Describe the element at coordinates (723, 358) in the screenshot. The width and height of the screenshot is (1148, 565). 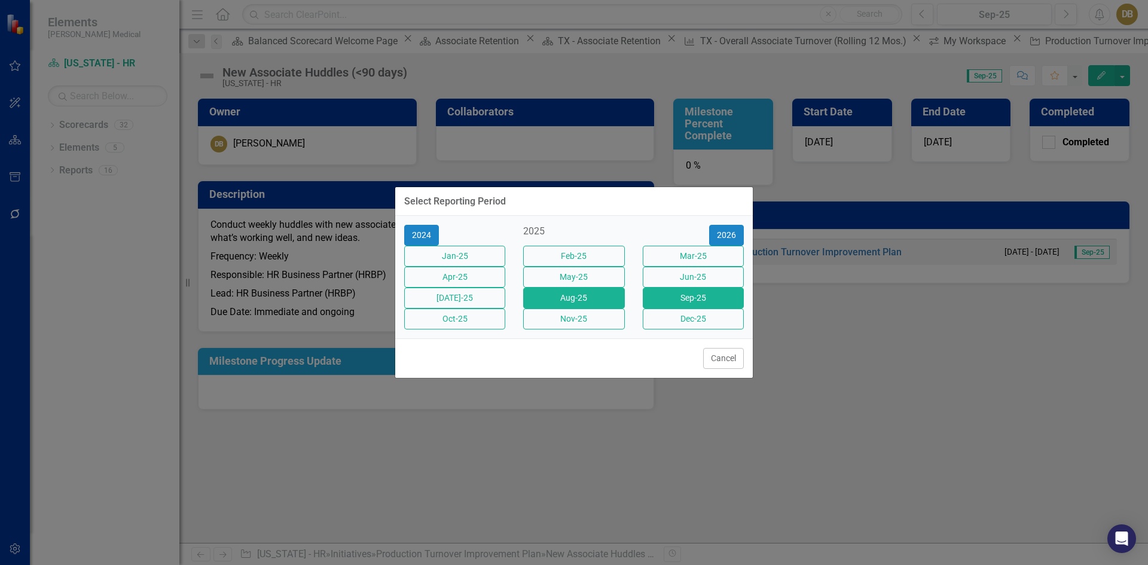
I see `button: Cancel` at that location.